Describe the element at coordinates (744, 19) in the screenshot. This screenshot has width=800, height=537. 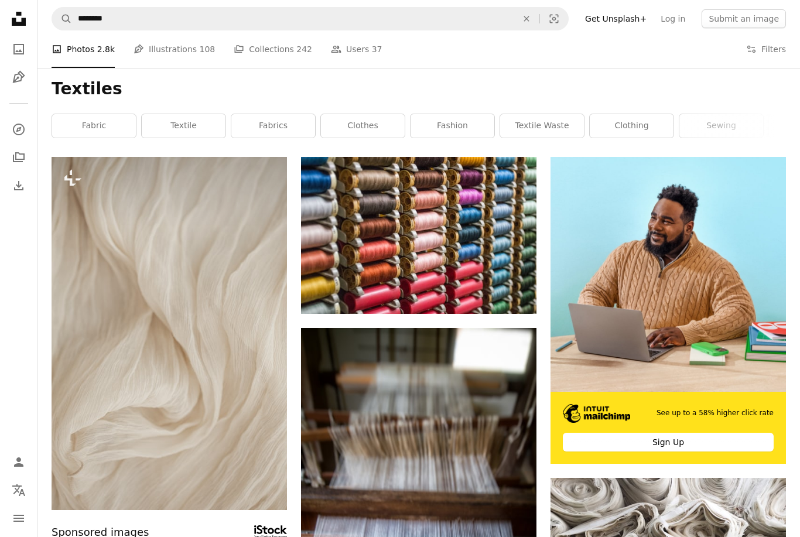
I see `button: Submit an image` at that location.